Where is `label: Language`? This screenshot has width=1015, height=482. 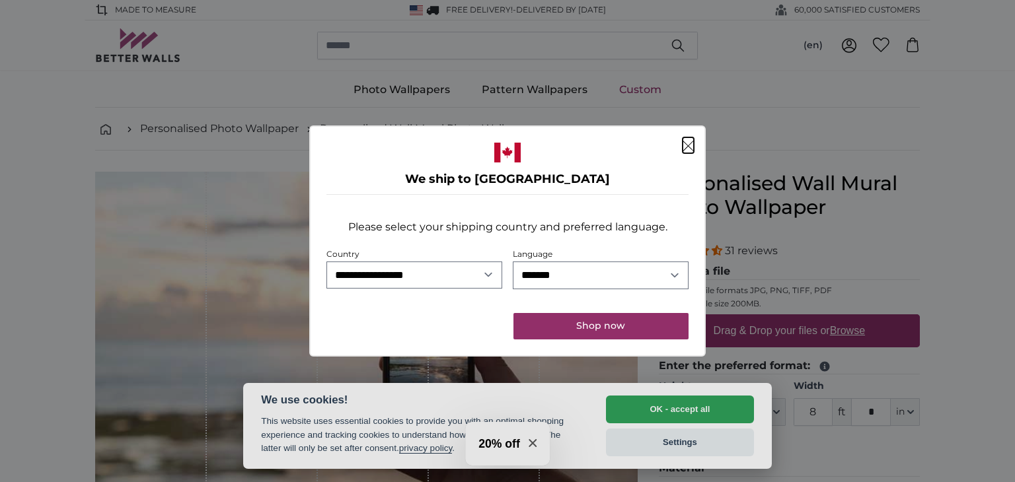
label: Language is located at coordinates (533, 254).